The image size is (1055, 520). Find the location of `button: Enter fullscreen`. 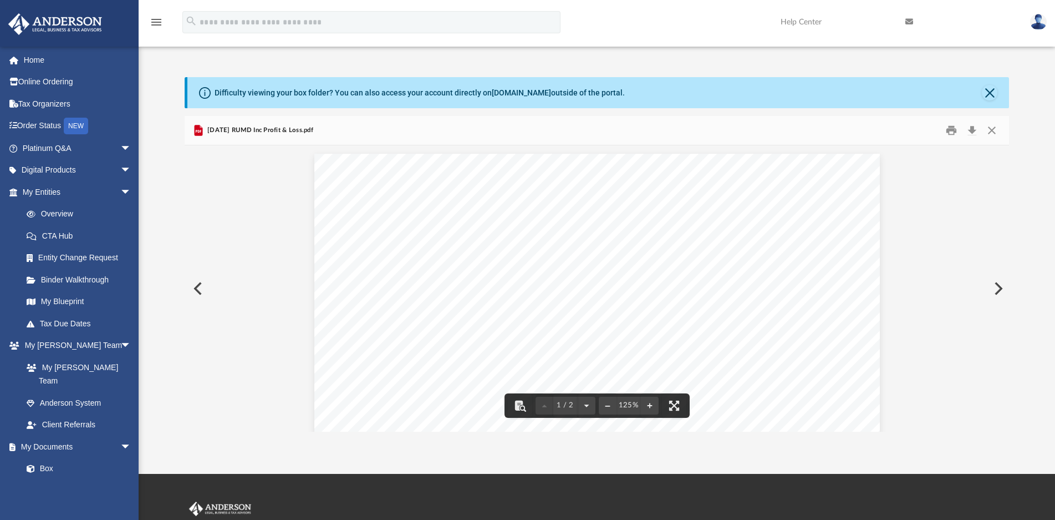

button: Enter fullscreen is located at coordinates (674, 405).